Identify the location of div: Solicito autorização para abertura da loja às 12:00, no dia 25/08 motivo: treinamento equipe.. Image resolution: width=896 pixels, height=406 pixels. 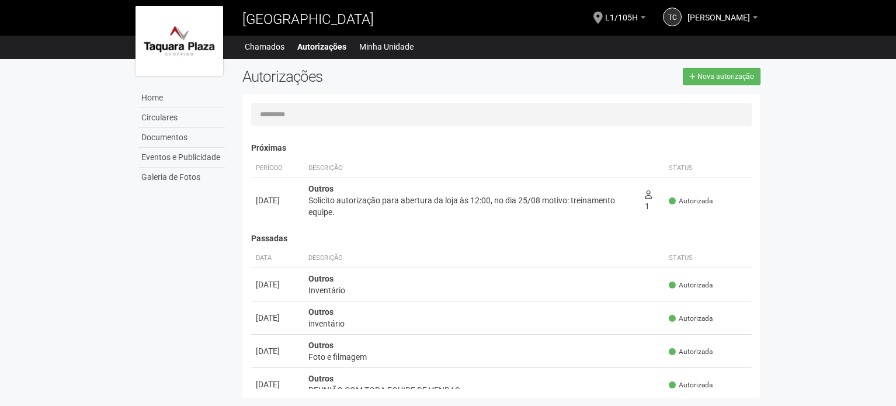
(472, 206).